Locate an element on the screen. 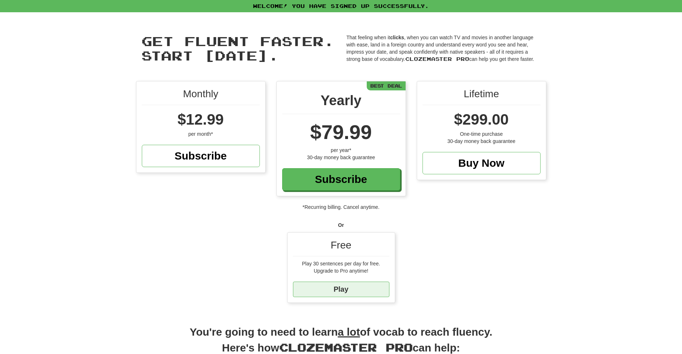  span: $79.99 is located at coordinates (341, 132).